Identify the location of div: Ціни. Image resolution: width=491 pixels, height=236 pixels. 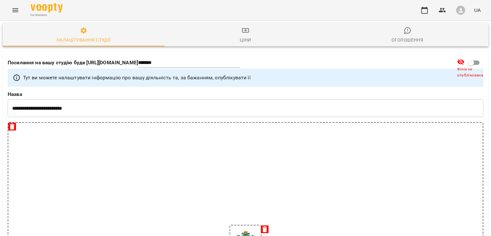
(246, 40).